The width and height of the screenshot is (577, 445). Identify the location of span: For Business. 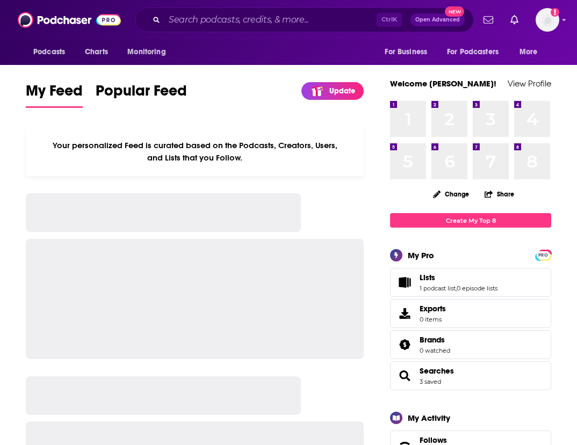
(405, 52).